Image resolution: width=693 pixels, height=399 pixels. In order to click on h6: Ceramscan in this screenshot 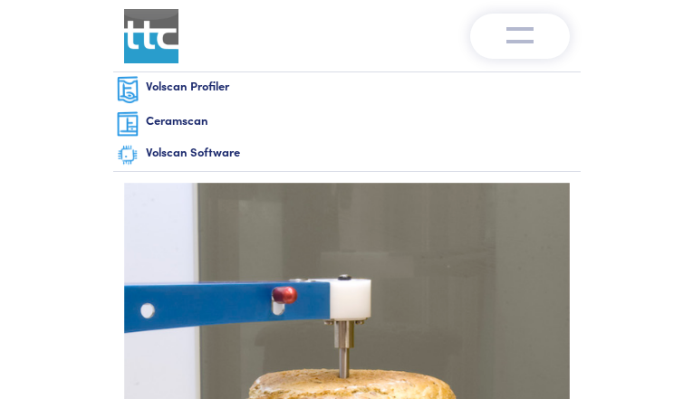, I will do `click(361, 120)`.